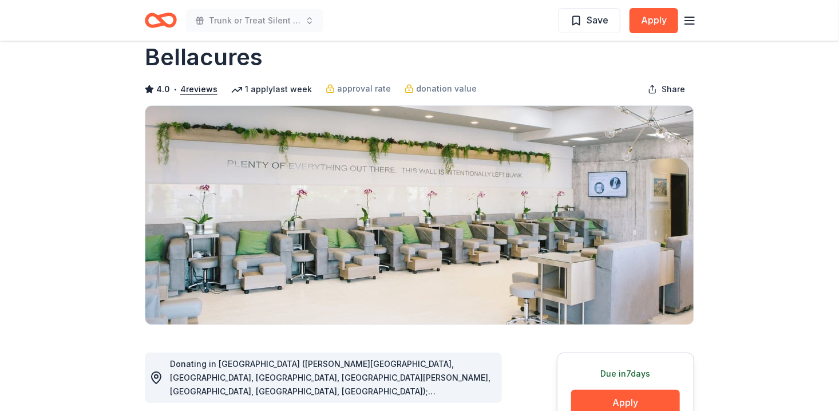  Describe the element at coordinates (358, 89) in the screenshot. I see `a: approval rate` at that location.